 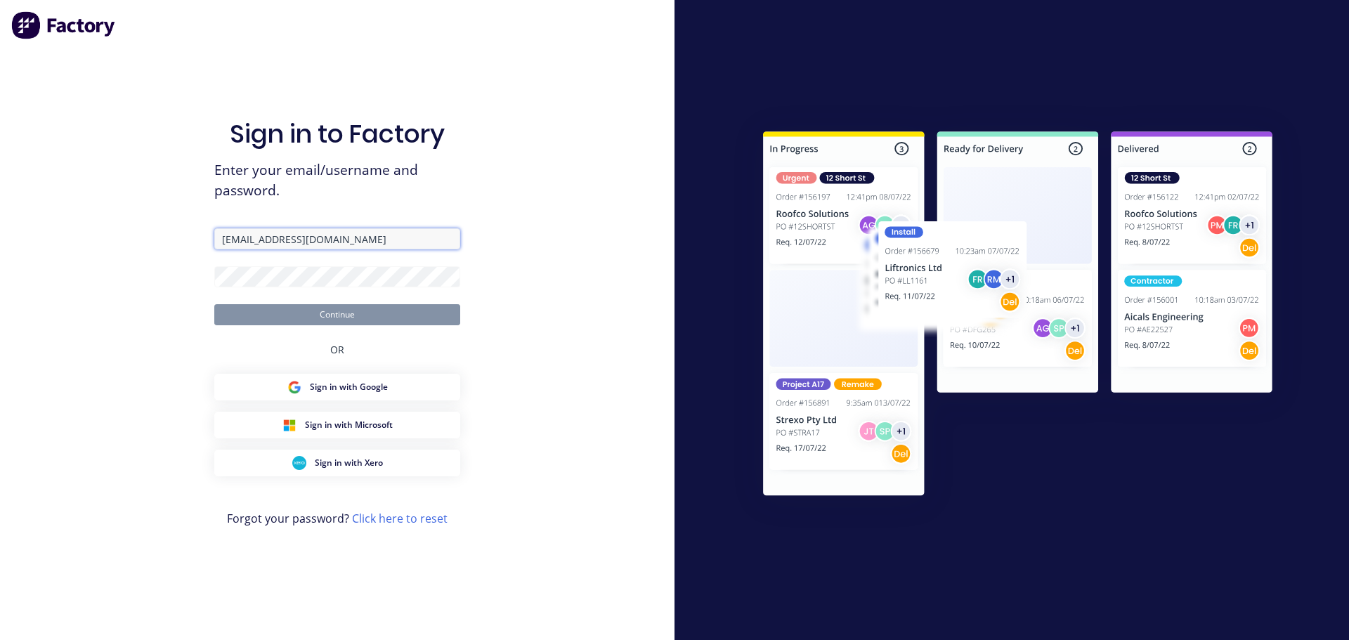 I want to click on img: Microsoft Sign in, so click(x=289, y=425).